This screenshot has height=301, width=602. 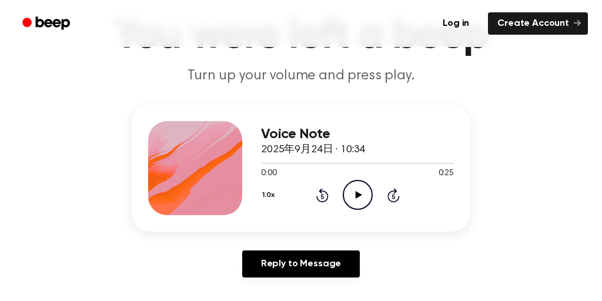 I want to click on h3: Voice Note, so click(x=357, y=134).